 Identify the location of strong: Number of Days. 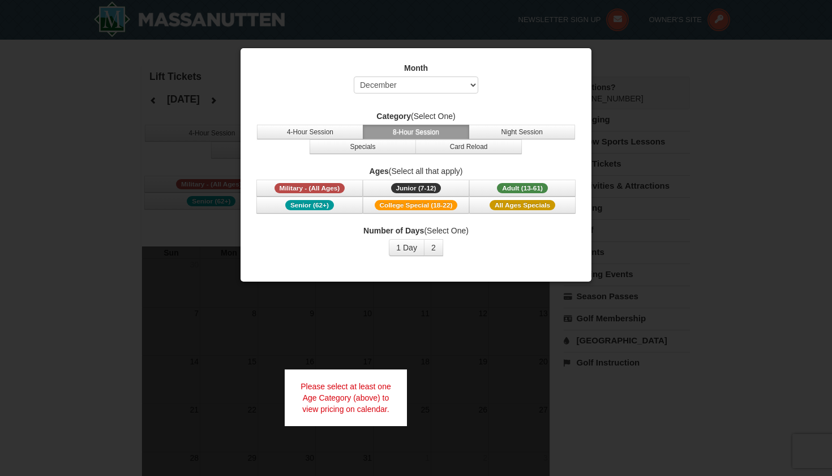
(393, 230).